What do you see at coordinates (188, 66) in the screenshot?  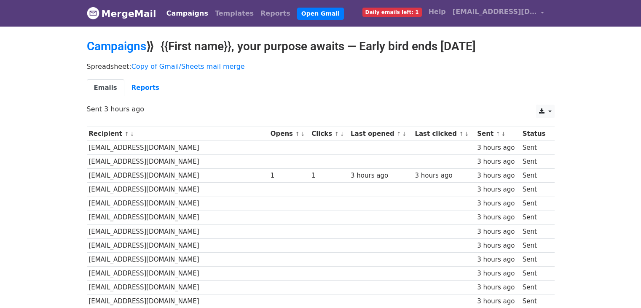 I see `a: Copy of Gmail/Sheets mail merge` at bounding box center [188, 66].